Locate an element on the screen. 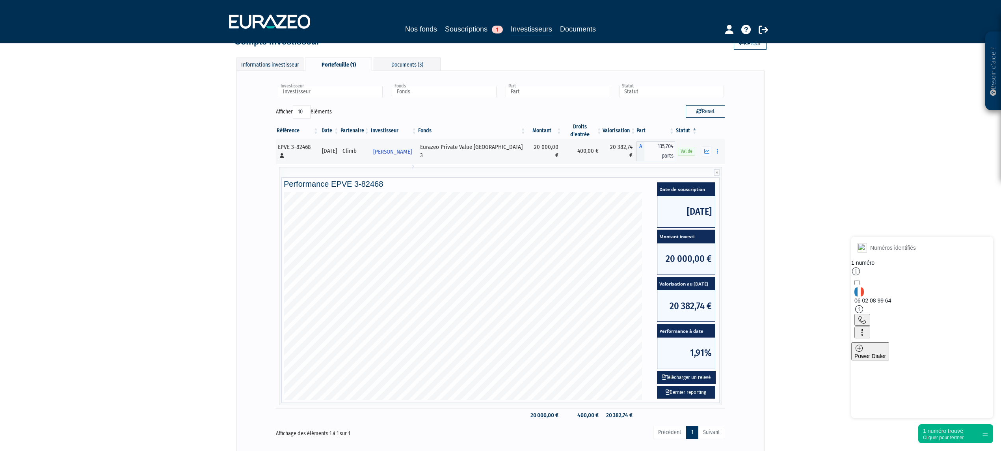  span: 135,704 parts is located at coordinates (660, 151).